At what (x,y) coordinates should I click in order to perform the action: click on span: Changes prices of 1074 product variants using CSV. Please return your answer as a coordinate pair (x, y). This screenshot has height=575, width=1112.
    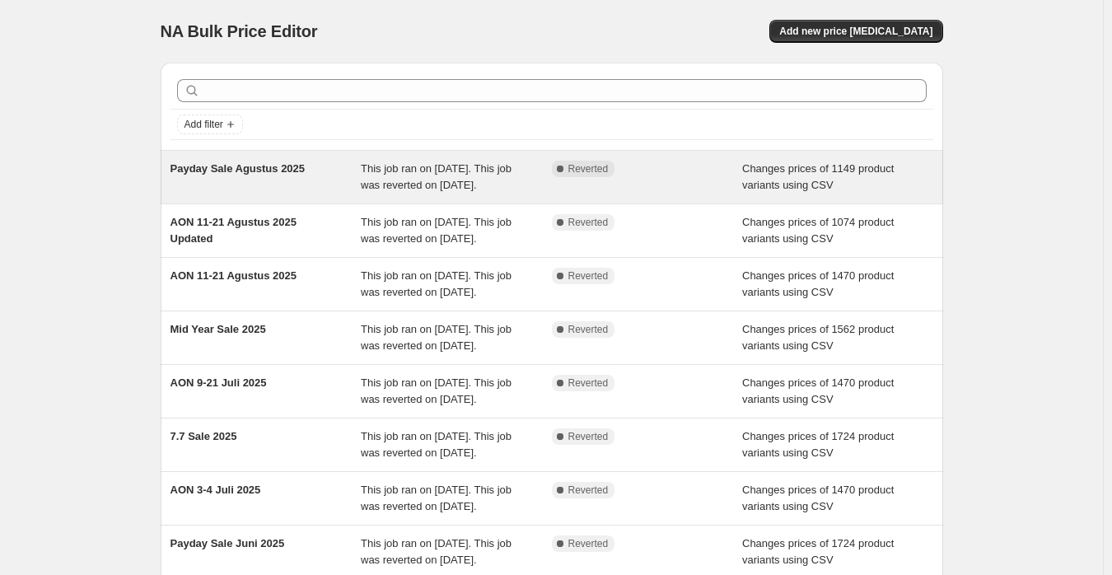
    Looking at the image, I should click on (818, 230).